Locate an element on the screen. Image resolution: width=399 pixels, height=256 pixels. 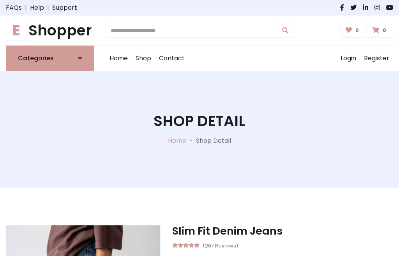
a: Shop is located at coordinates (143, 58).